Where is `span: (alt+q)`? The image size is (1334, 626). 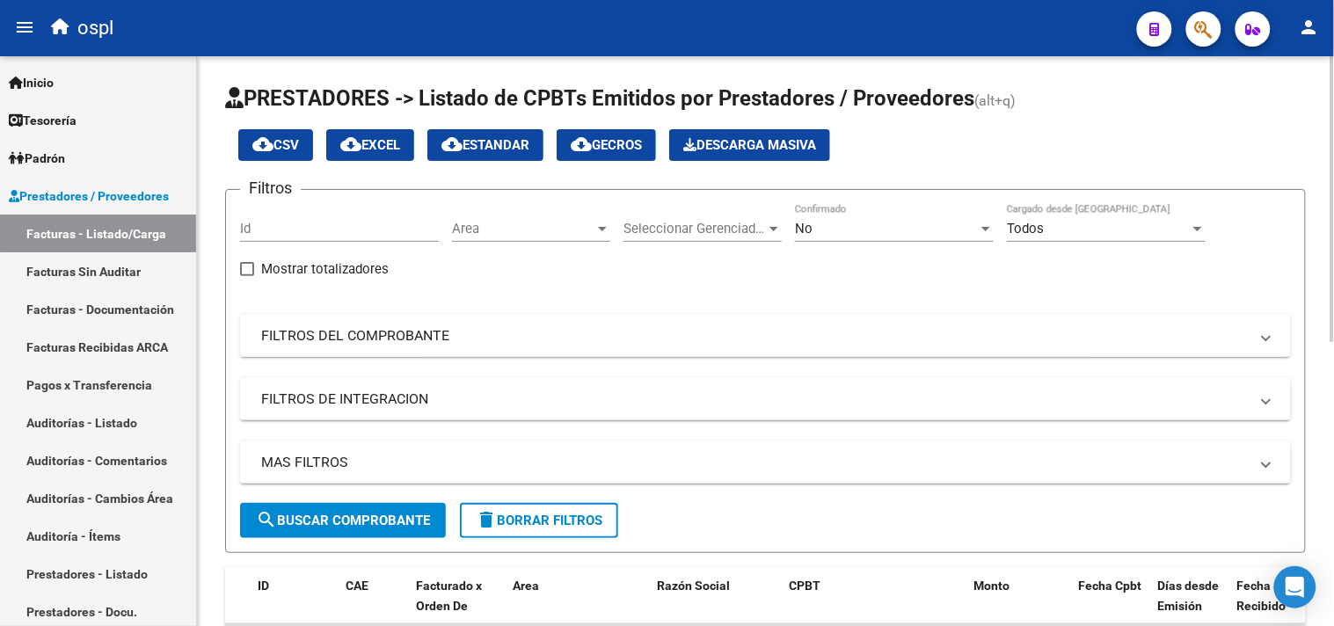
span: (alt+q) is located at coordinates (995, 100).